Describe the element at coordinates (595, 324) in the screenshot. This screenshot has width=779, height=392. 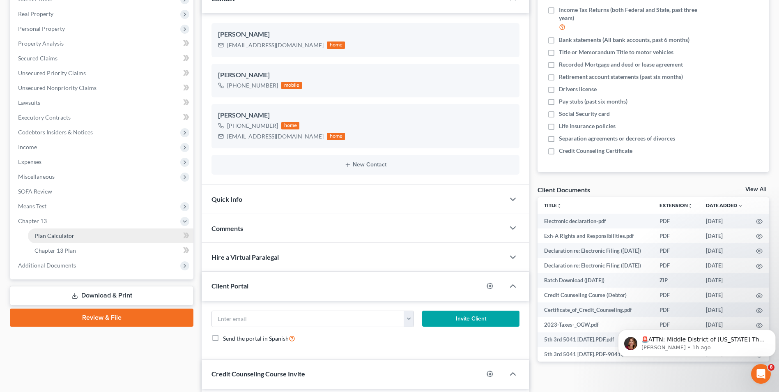
I see `td: 2023-Taxes-_OGW.pdf` at that location.